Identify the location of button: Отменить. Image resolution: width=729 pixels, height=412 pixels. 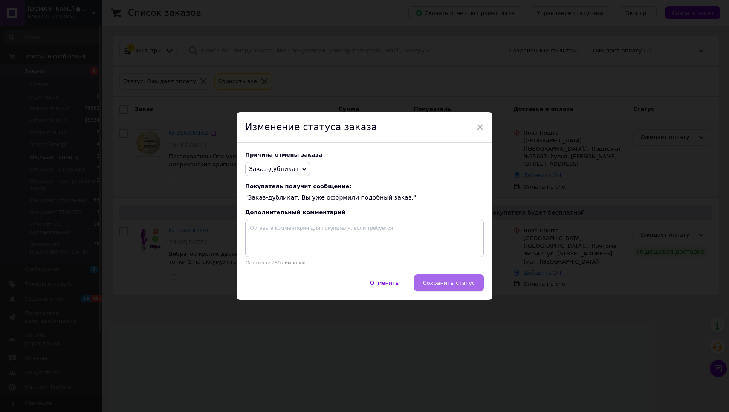
(384, 282).